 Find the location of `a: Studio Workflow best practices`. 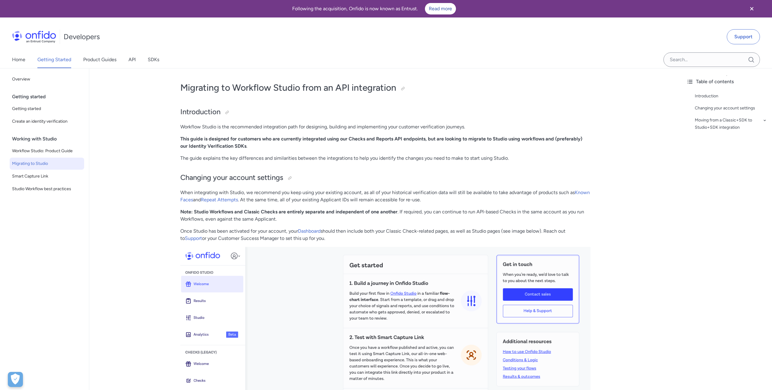

a: Studio Workflow best practices is located at coordinates (47, 189).